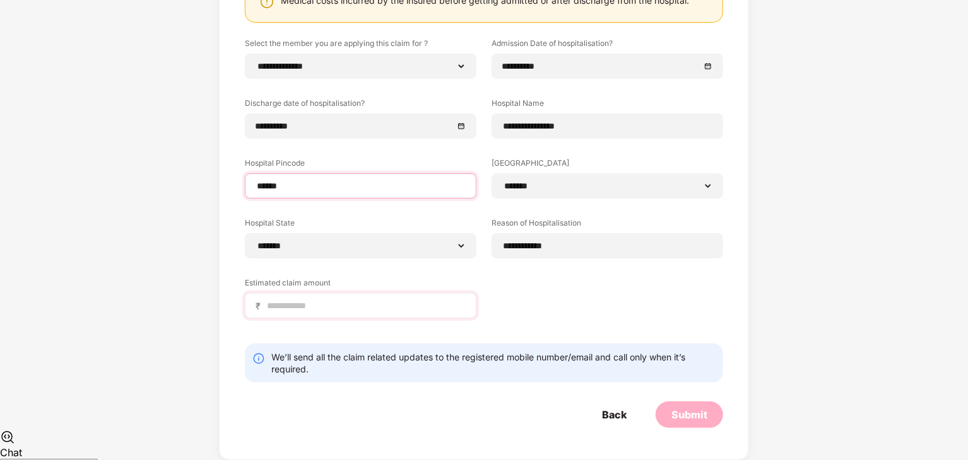 This screenshot has width=968, height=460. I want to click on label: Hospital Pincode, so click(360, 165).